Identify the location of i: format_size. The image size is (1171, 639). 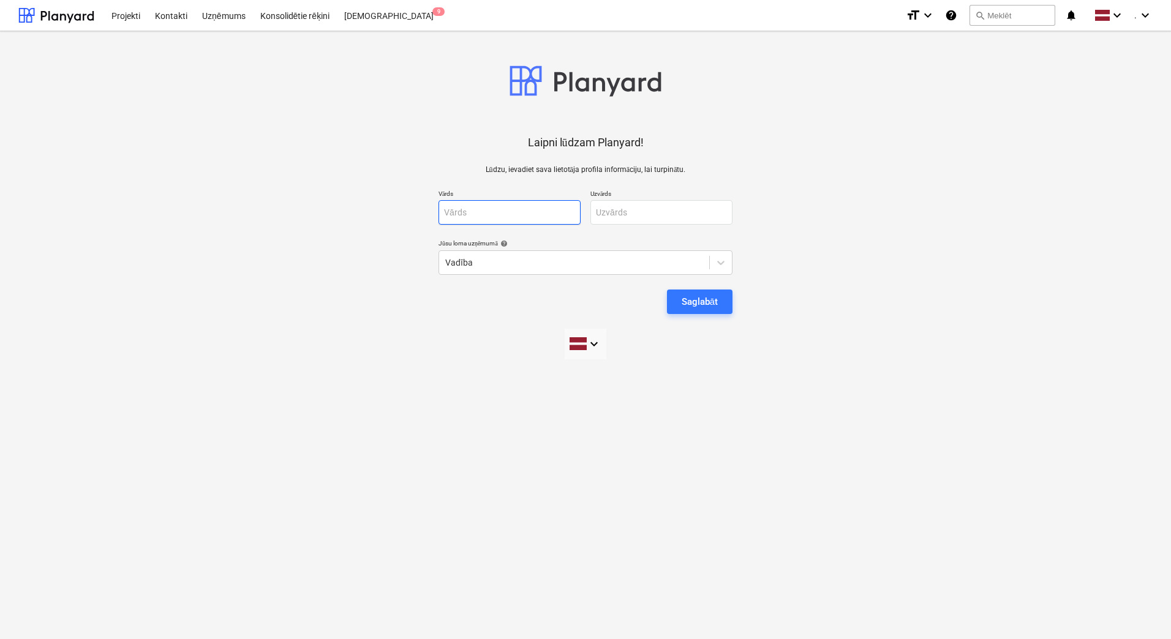
(913, 15).